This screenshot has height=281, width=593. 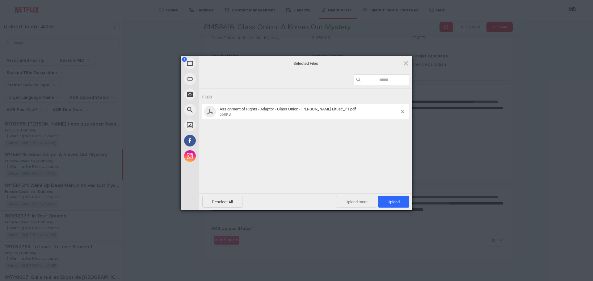 What do you see at coordinates (218, 95) in the screenshot?
I see `div: Take Photo` at bounding box center [218, 95].